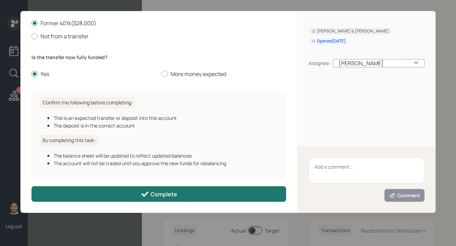 The image size is (456, 246). I want to click on label: More money expected, so click(224, 74).